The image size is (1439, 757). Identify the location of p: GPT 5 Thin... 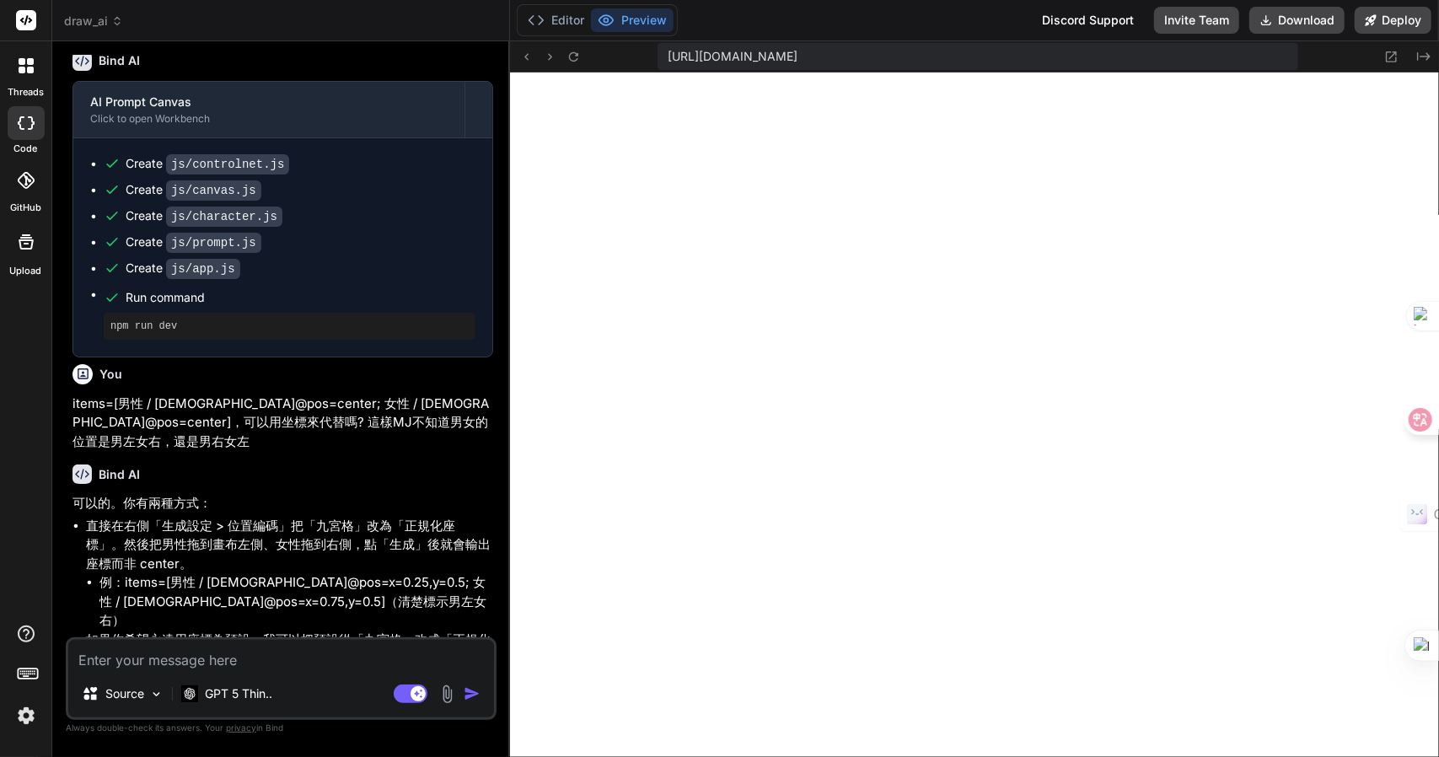
(239, 694).